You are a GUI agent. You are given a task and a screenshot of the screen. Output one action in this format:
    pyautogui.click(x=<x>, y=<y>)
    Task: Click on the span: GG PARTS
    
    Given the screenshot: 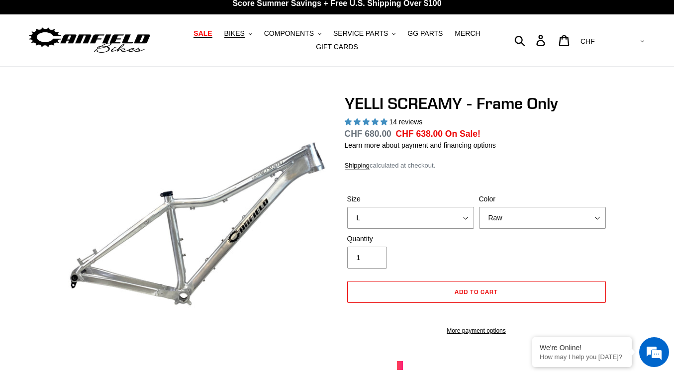 What is the action you would take?
    pyautogui.click(x=425, y=33)
    